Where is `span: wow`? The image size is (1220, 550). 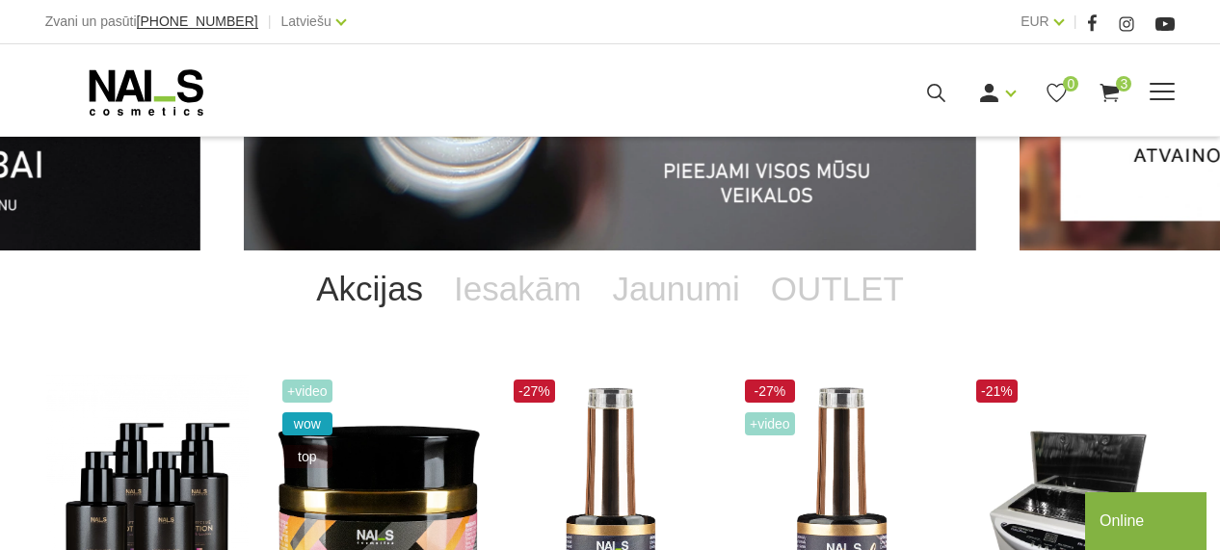
span: wow is located at coordinates (307, 424).